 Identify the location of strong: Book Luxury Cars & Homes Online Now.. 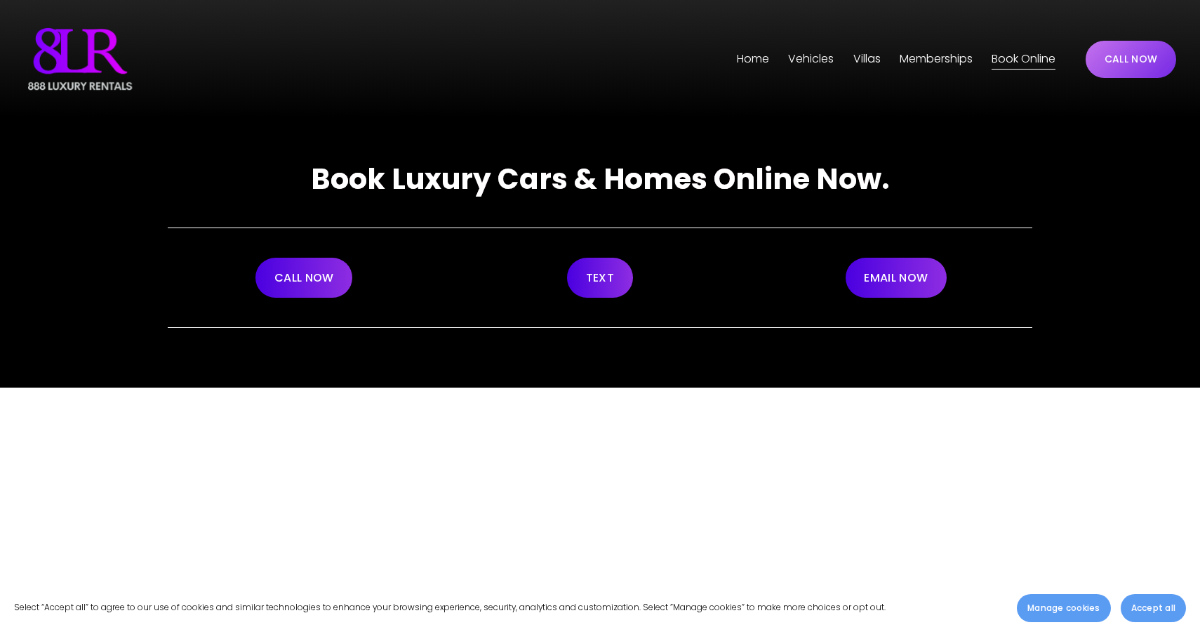
(600, 178).